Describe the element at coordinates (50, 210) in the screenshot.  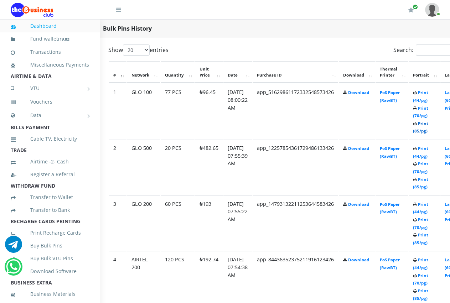
I see `a: Transfer to Bank` at that location.